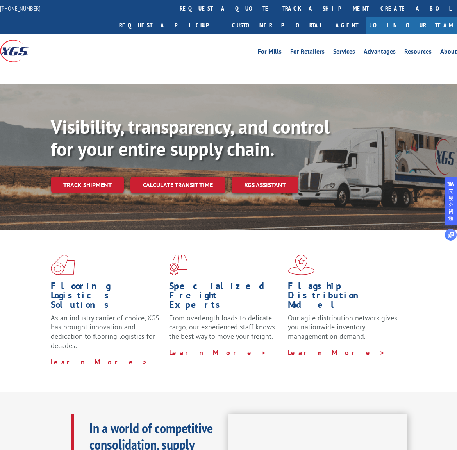 Image resolution: width=457 pixels, height=450 pixels. I want to click on img: xgs-icon-focused-on-flooring-red, so click(178, 265).